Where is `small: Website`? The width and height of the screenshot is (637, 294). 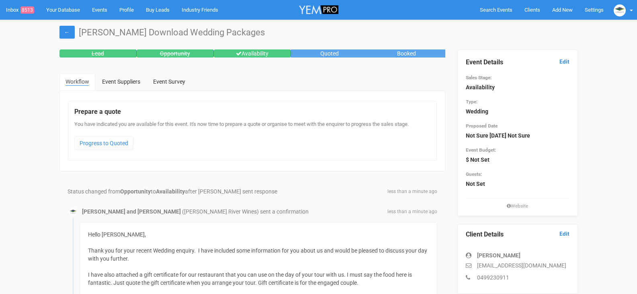 small: Website is located at coordinates (518, 206).